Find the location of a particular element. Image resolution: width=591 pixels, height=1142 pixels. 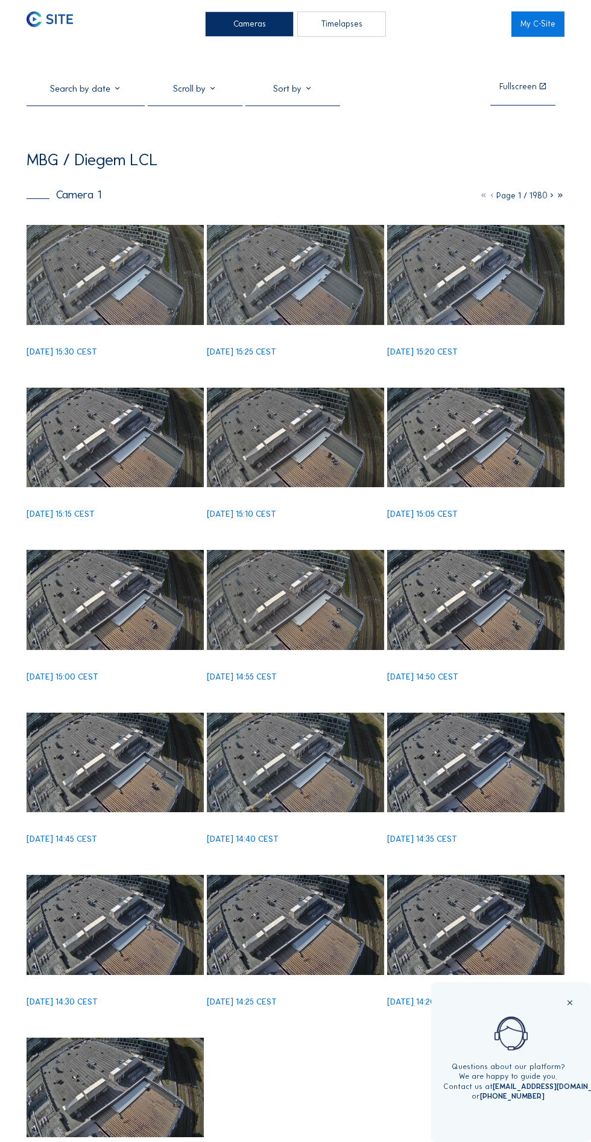

div: Camera 1 is located at coordinates (64, 194).